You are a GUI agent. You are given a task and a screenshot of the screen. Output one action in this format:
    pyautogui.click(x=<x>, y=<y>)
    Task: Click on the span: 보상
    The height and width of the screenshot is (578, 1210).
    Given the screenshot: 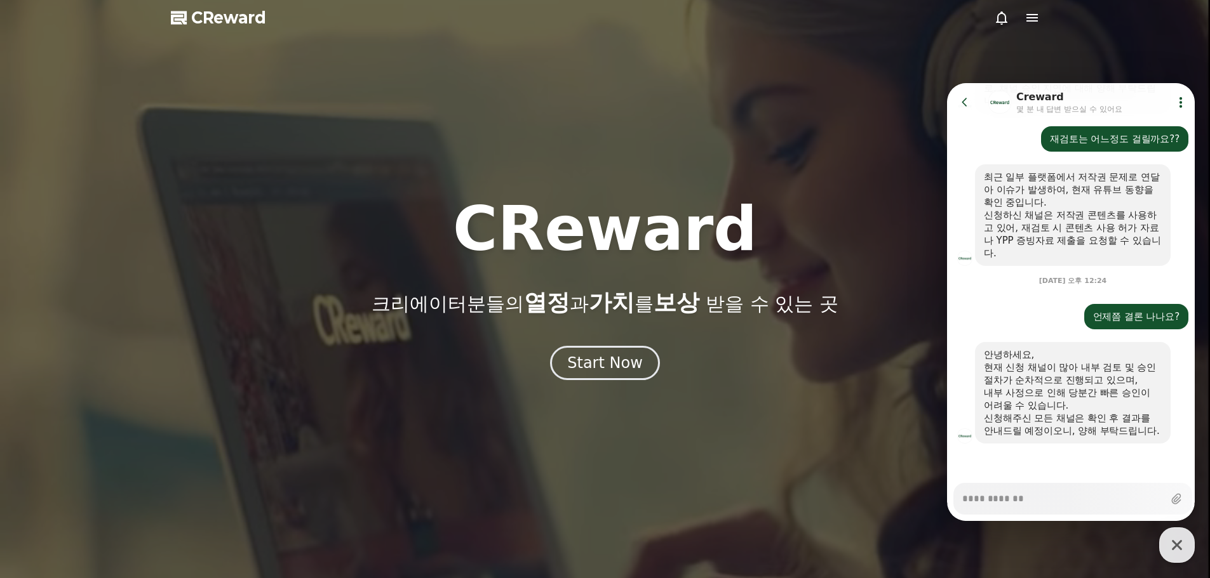 What is the action you would take?
    pyautogui.click(x=676, y=302)
    